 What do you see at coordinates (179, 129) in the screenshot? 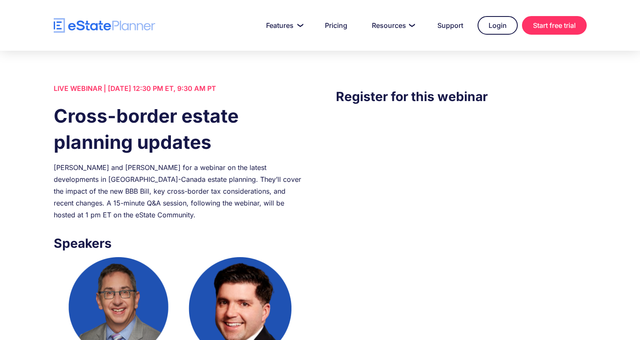
I see `h1: Cross-border estate planning updates` at bounding box center [179, 129].